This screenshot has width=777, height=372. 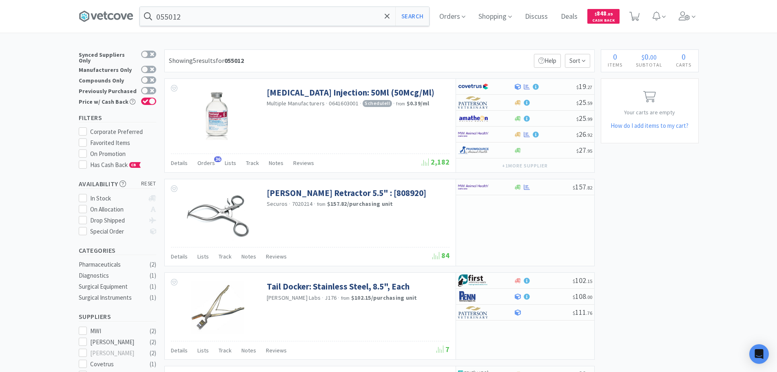 I want to click on a: $848.89Cash Back, so click(x=603, y=16).